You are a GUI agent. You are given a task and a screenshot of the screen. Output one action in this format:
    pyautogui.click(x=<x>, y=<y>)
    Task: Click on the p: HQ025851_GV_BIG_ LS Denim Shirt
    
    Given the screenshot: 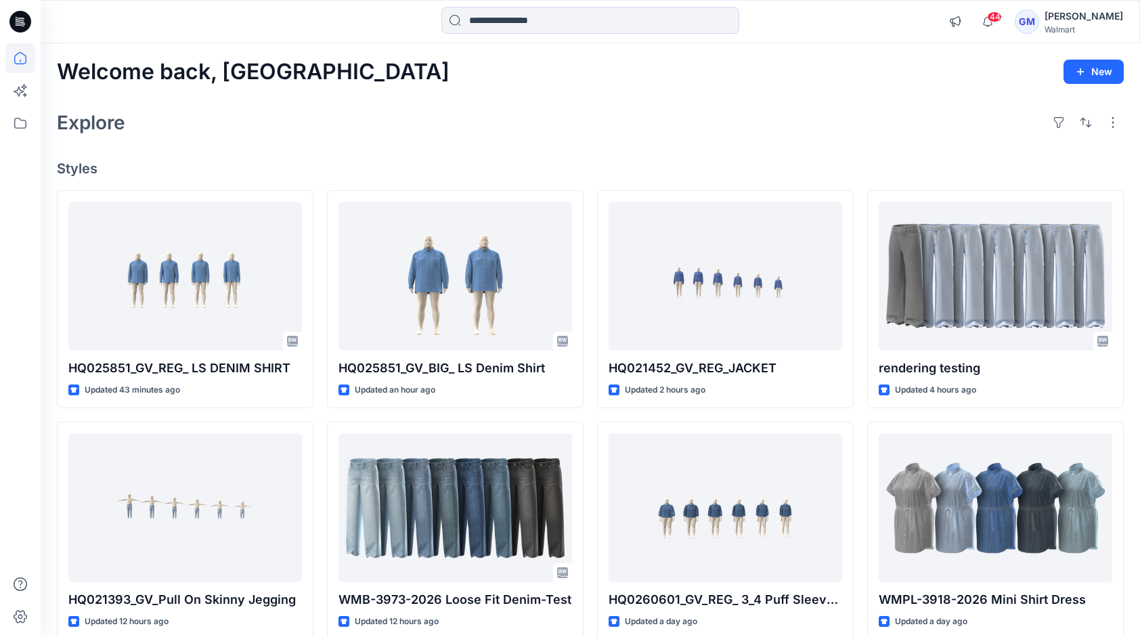 What is the action you would take?
    pyautogui.click(x=455, y=368)
    